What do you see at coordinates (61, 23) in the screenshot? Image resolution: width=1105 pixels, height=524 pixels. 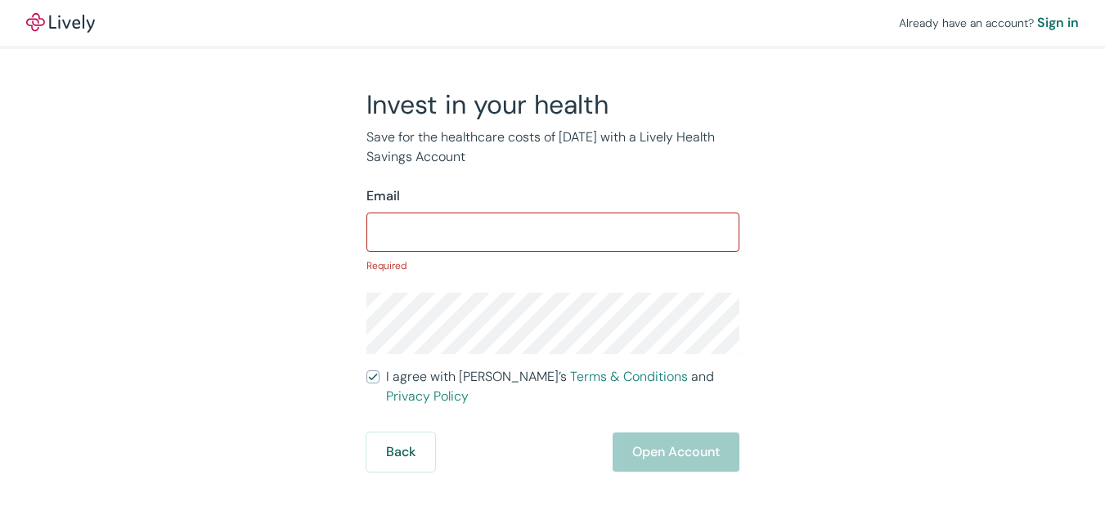 I see `a: LivelyLively` at bounding box center [61, 23].